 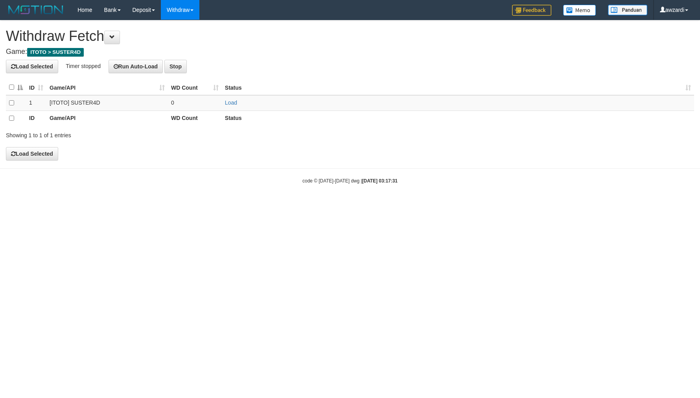 I want to click on div: Showing 1 to 1 of 1 entries, so click(x=146, y=134).